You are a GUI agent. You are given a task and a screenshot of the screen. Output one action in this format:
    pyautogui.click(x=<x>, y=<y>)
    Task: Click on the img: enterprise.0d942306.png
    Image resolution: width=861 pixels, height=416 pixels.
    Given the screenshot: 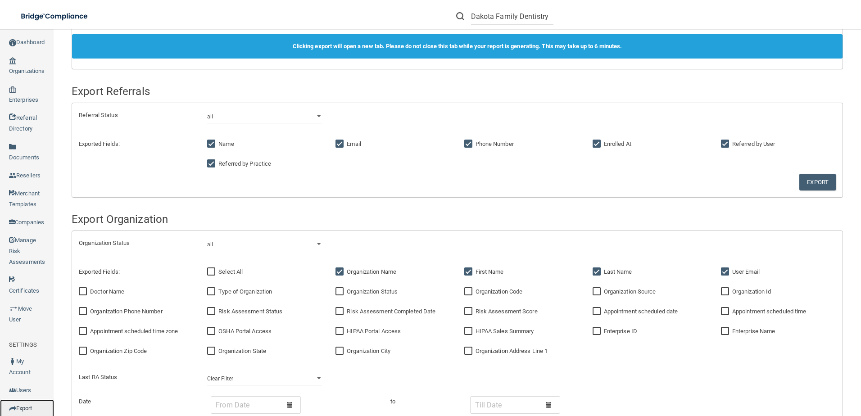 What is the action you would take?
    pyautogui.click(x=13, y=90)
    